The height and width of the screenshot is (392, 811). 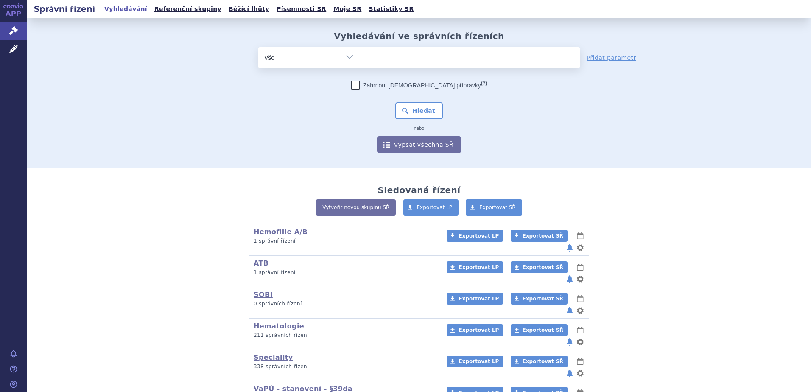 What do you see at coordinates (125, 9) in the screenshot?
I see `a: Vyhledávání` at bounding box center [125, 9].